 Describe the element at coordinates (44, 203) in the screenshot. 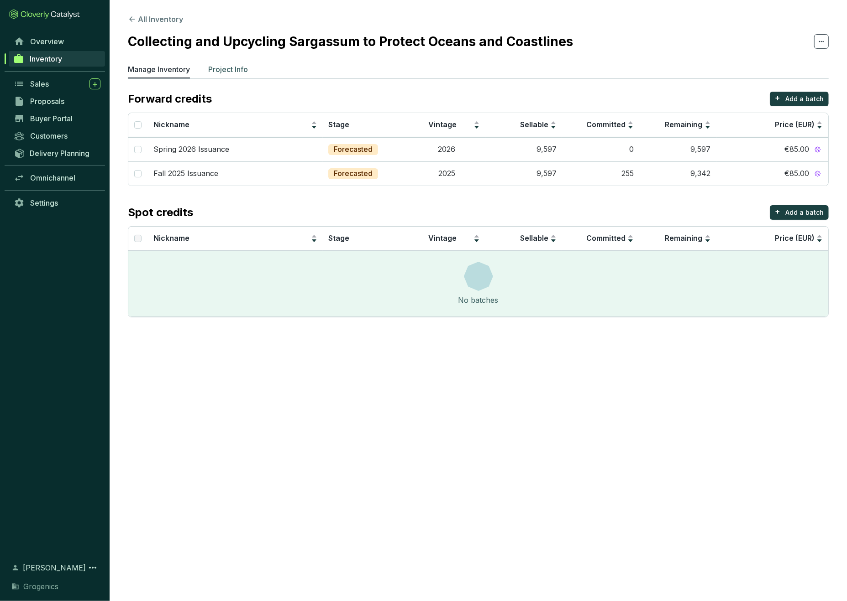

I see `span: Settings` at that location.